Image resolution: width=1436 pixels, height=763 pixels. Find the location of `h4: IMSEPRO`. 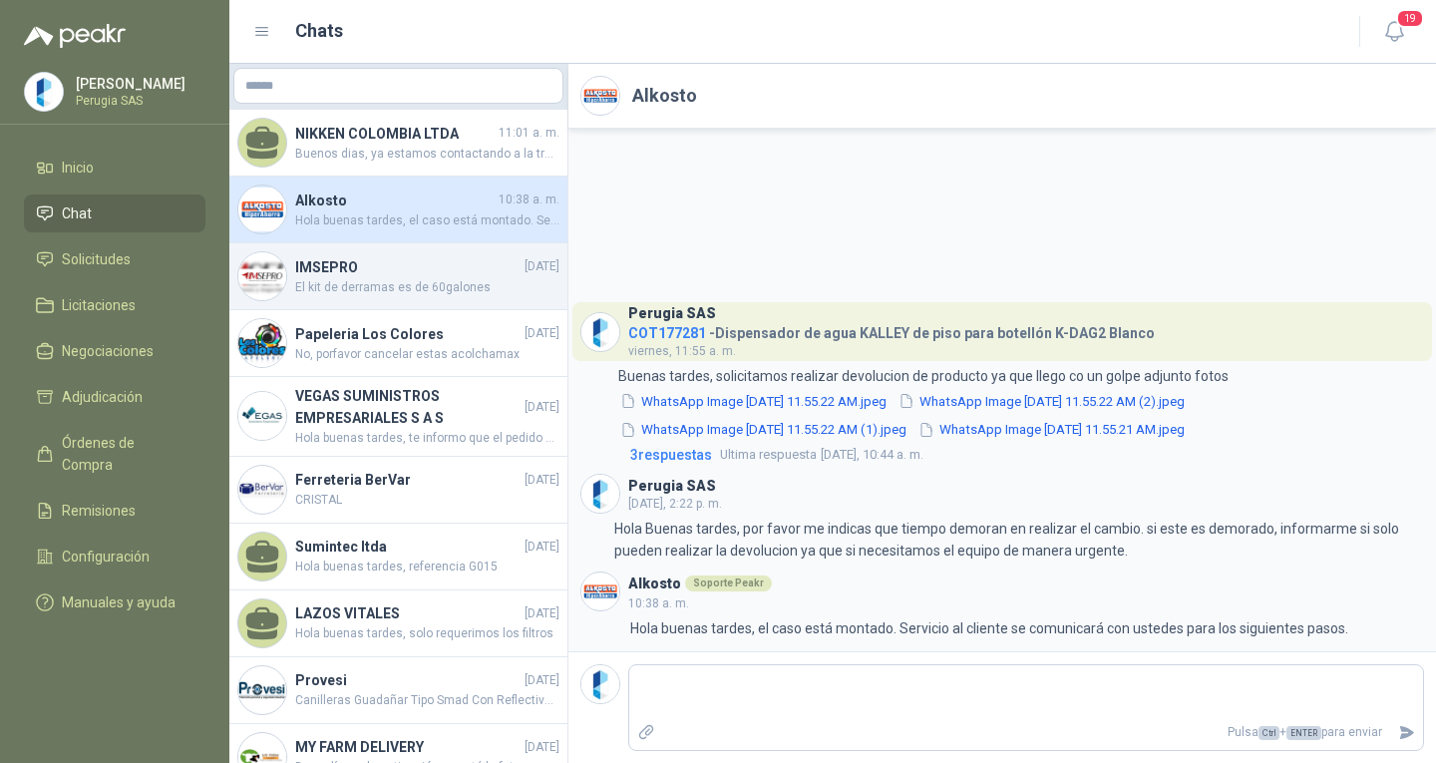

h4: IMSEPRO is located at coordinates (408, 267).